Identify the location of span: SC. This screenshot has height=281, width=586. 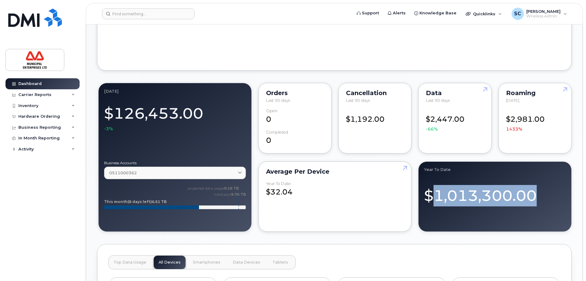
(517, 14).